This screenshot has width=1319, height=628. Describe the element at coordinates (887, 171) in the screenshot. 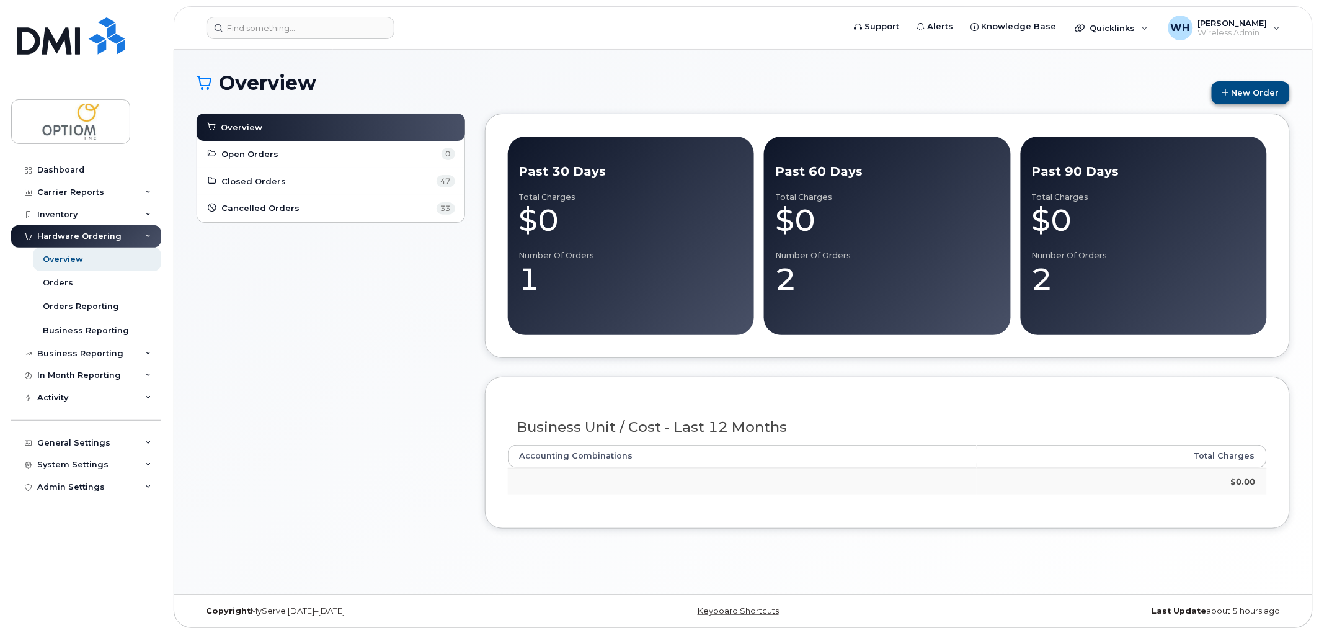

I see `div: Past 60 Days` at that location.